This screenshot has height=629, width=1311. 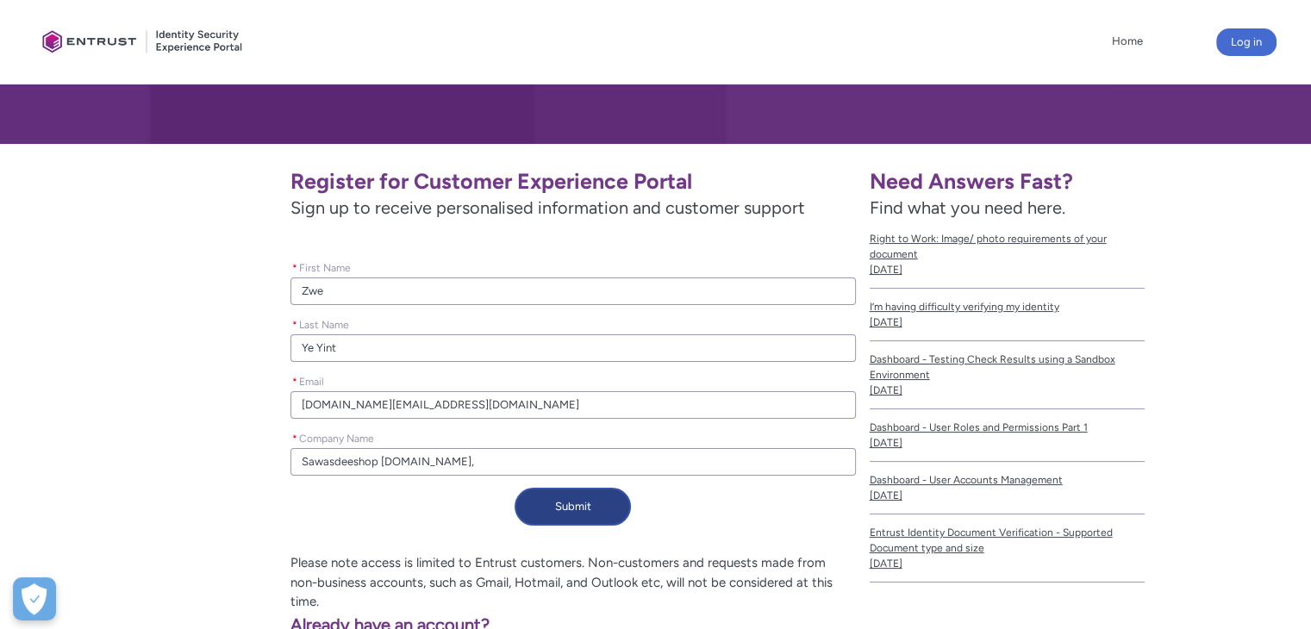 I want to click on span: Right to Work: Image/ photo requirements of your document, so click(x=1006, y=246).